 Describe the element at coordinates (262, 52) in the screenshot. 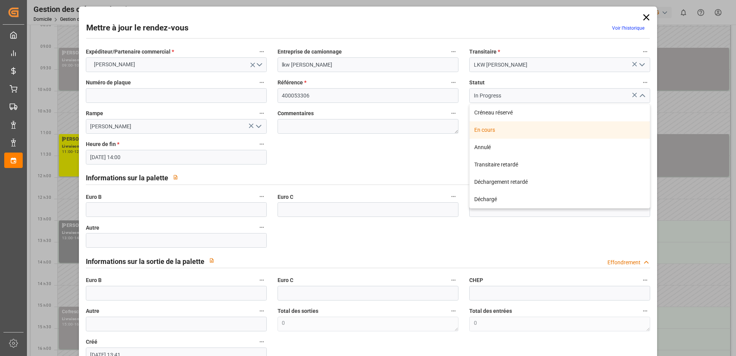

I see `button: Expéditeur/Partenaire commercial *` at that location.